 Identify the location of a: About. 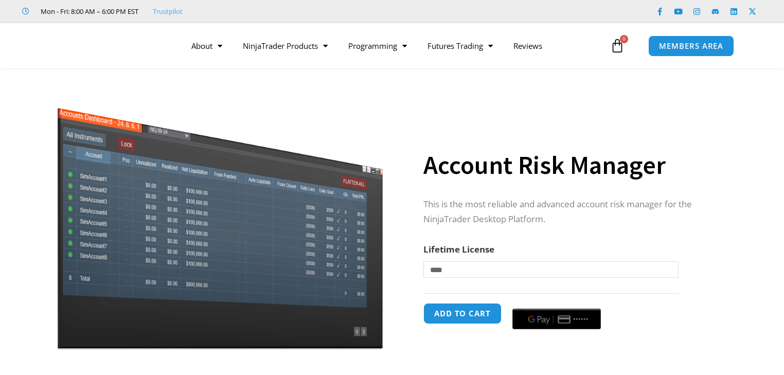
(207, 46).